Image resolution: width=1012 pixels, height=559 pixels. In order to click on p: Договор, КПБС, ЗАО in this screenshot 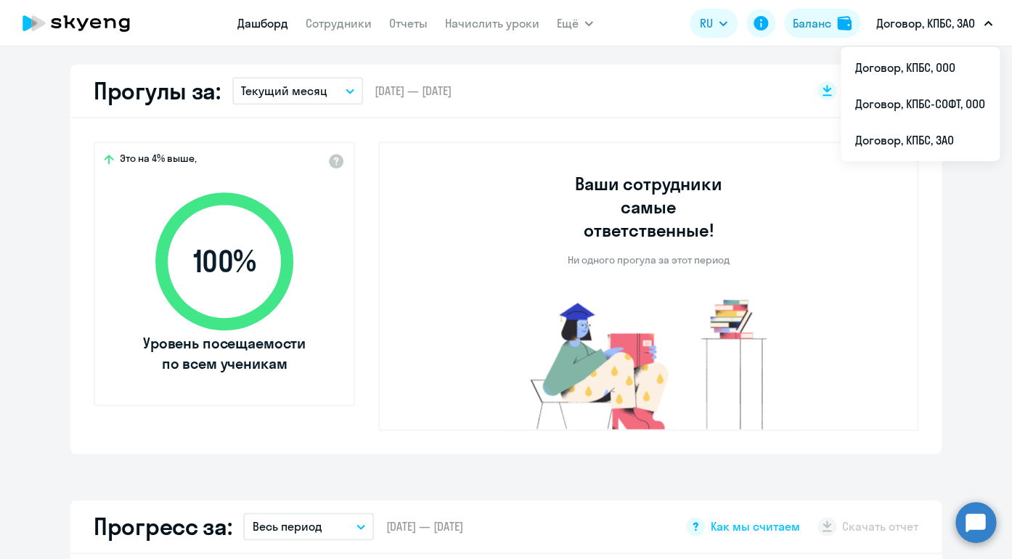, I will do `click(926, 23)`.